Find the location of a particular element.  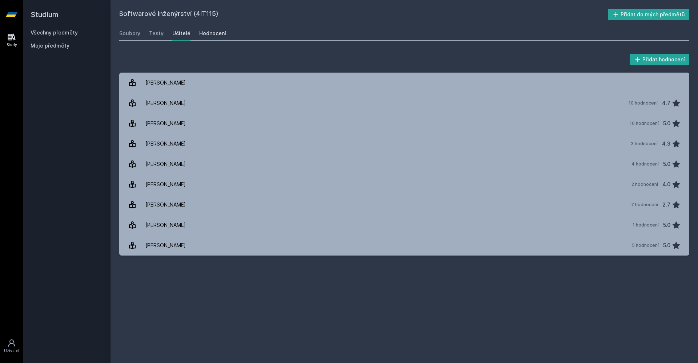

a: Hodnocení is located at coordinates (213, 33).